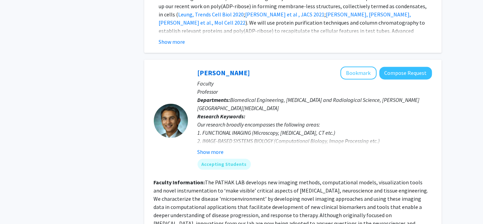  Describe the element at coordinates (214, 100) in the screenshot. I see `b: Departments:` at that location.